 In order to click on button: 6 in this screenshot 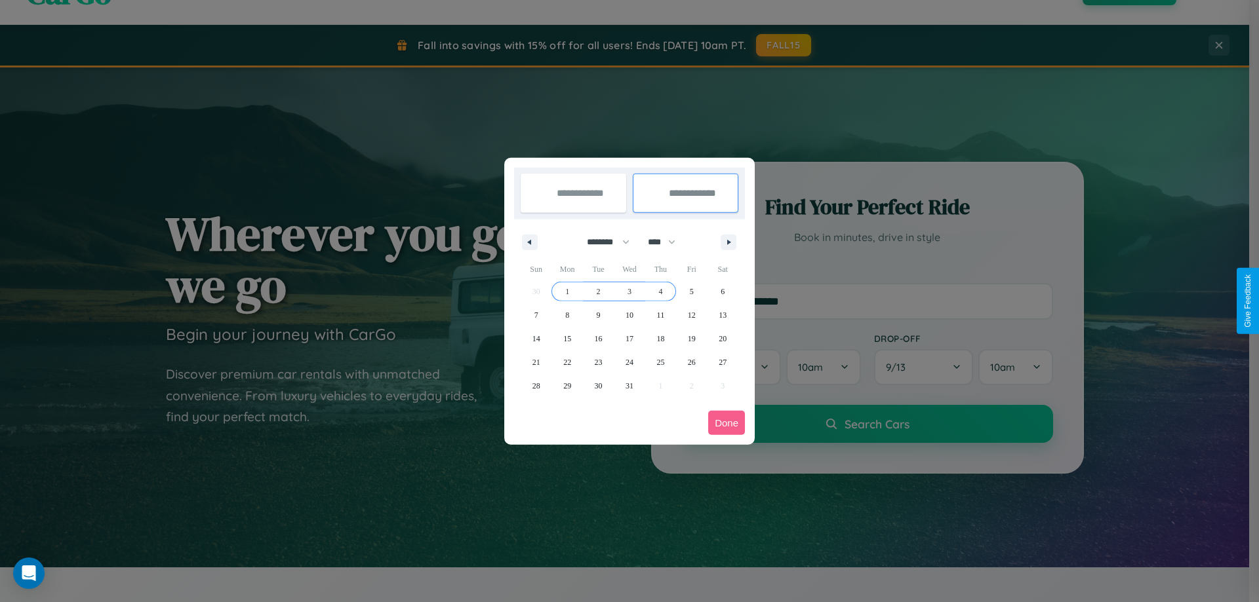, I will do `click(722, 292)`.